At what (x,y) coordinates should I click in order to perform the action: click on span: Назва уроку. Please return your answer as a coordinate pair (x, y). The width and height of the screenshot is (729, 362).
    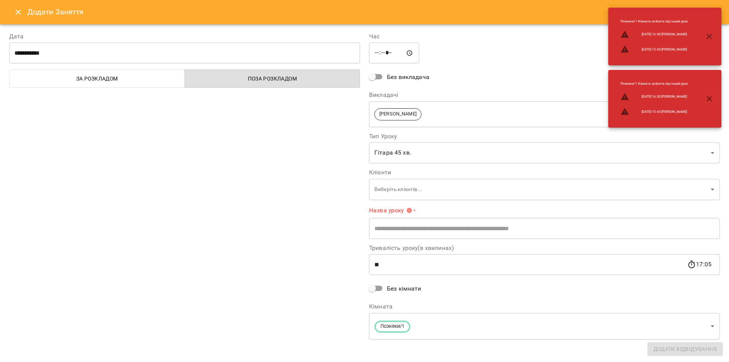
    Looking at the image, I should click on (391, 210).